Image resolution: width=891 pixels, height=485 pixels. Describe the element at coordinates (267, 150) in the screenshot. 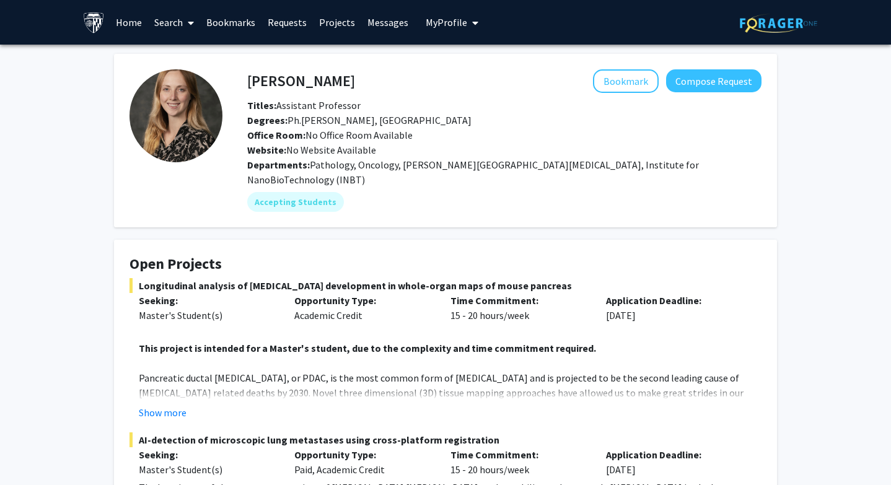

I see `b: Website:` at that location.